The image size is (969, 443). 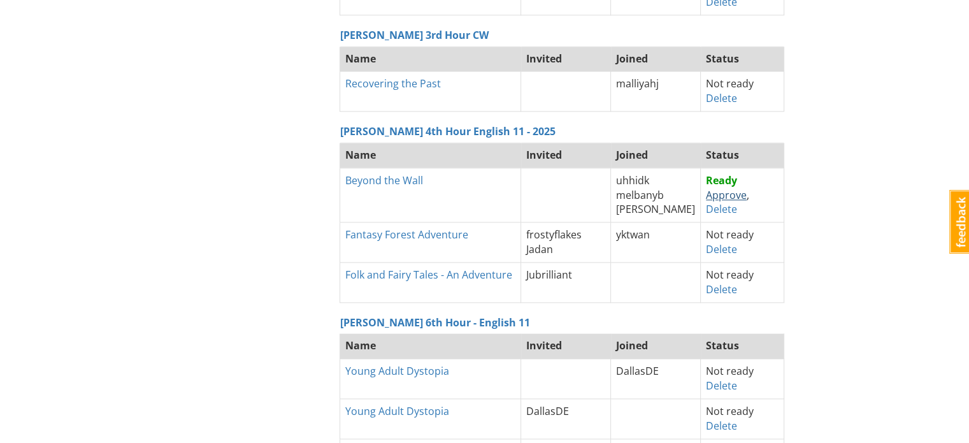 What do you see at coordinates (726, 195) in the screenshot?
I see `a: Approve` at bounding box center [726, 195].